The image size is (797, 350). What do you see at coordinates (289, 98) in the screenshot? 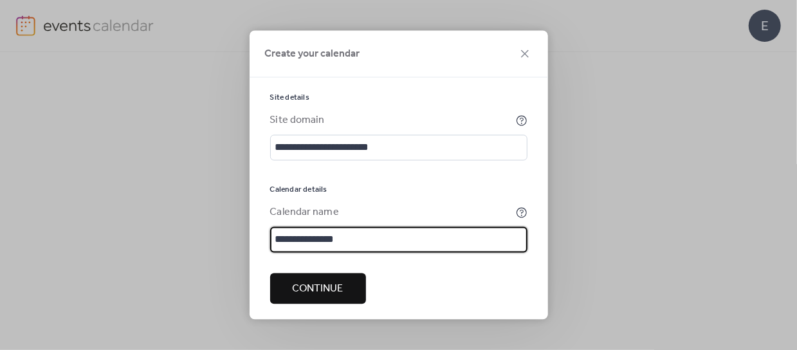
I see `span: Site details` at bounding box center [289, 98].